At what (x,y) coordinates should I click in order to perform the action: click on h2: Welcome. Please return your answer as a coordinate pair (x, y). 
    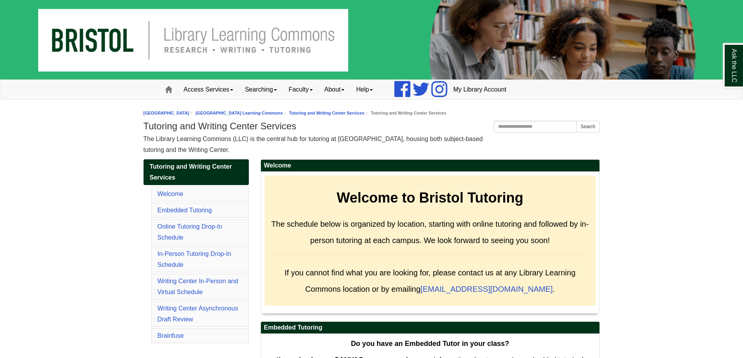
    Looking at the image, I should click on (430, 166).